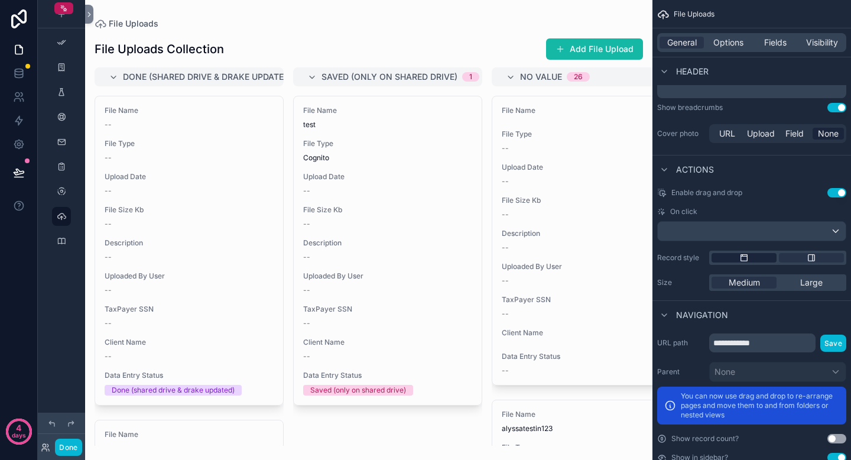 This screenshot has height=460, width=851. I want to click on span: Options, so click(728, 43).